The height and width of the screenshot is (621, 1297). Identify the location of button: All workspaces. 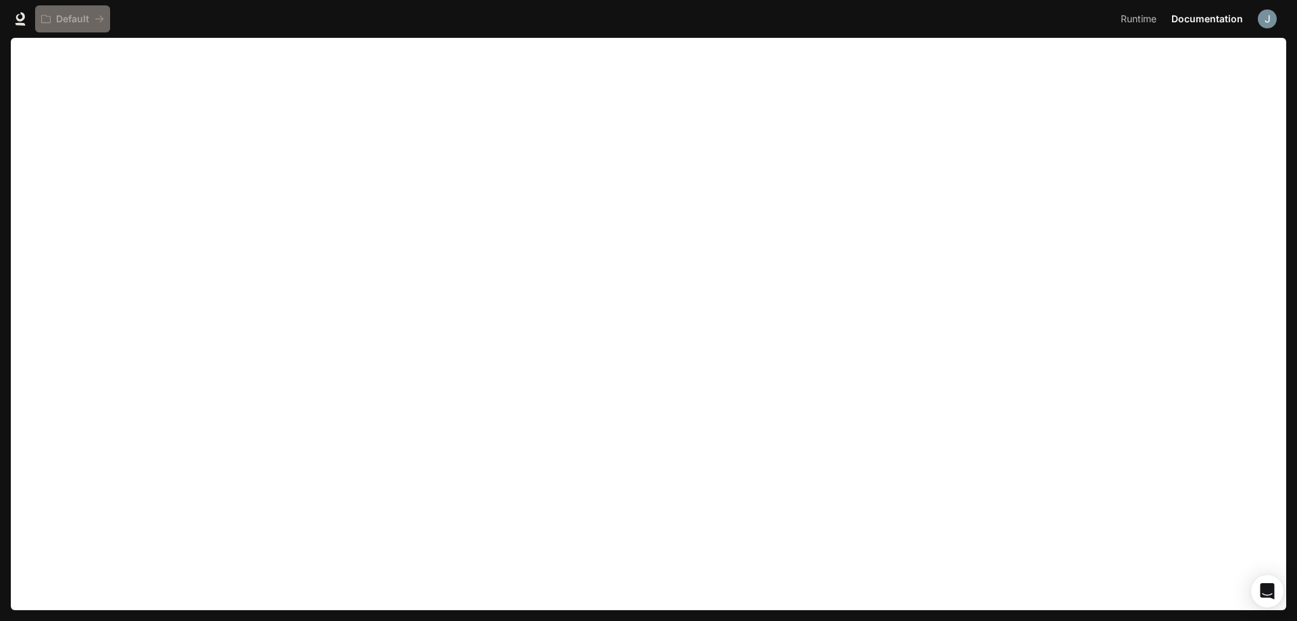
(72, 19).